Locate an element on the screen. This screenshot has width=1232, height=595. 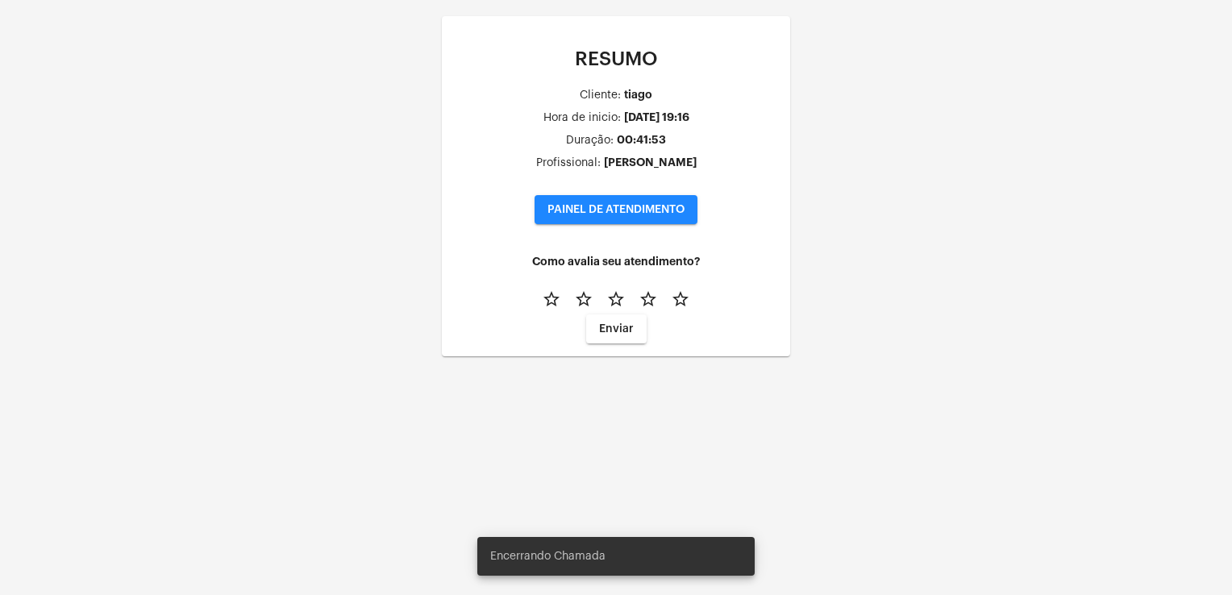
h4: Como avalia seu atendimento? is located at coordinates (616, 261).